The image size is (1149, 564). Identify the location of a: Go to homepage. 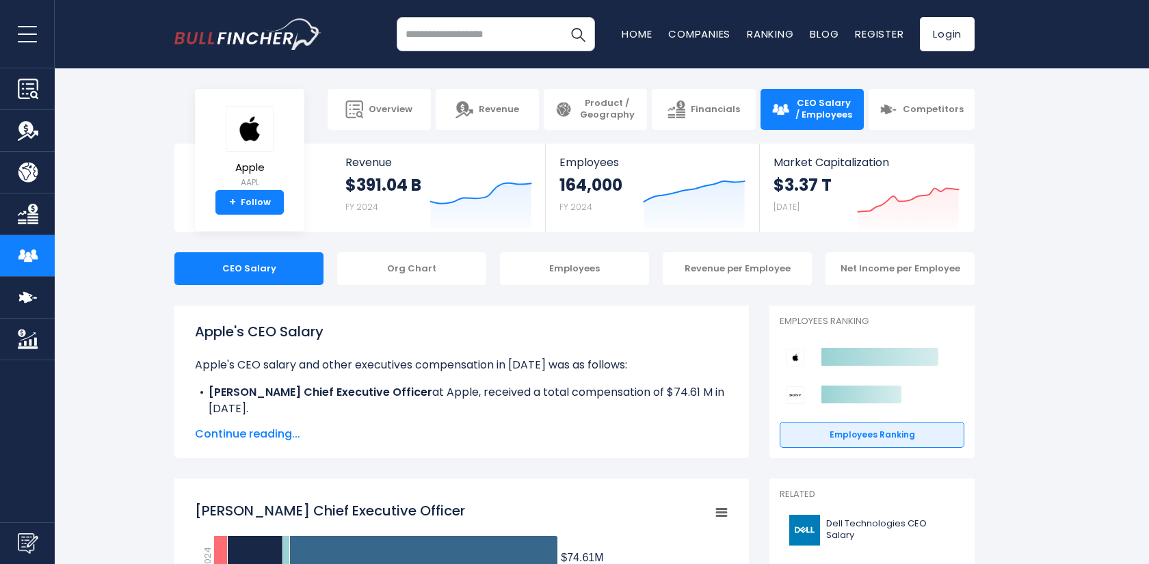
(248, 34).